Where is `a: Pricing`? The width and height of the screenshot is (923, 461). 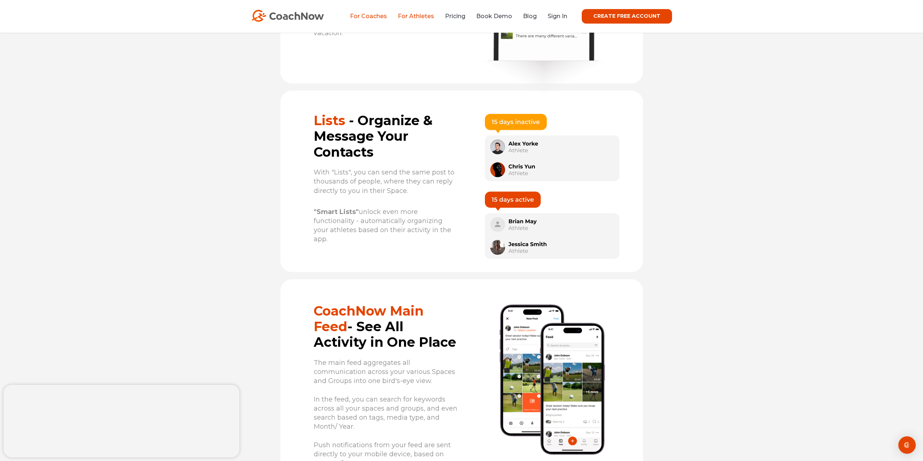
a: Pricing is located at coordinates (455, 16).